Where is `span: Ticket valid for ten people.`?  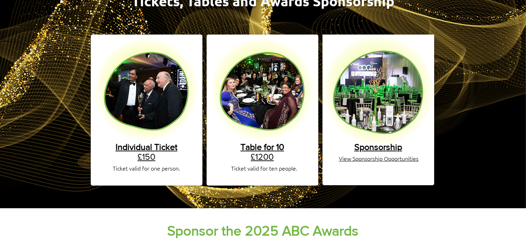
span: Ticket valid for ten people. is located at coordinates (265, 168).